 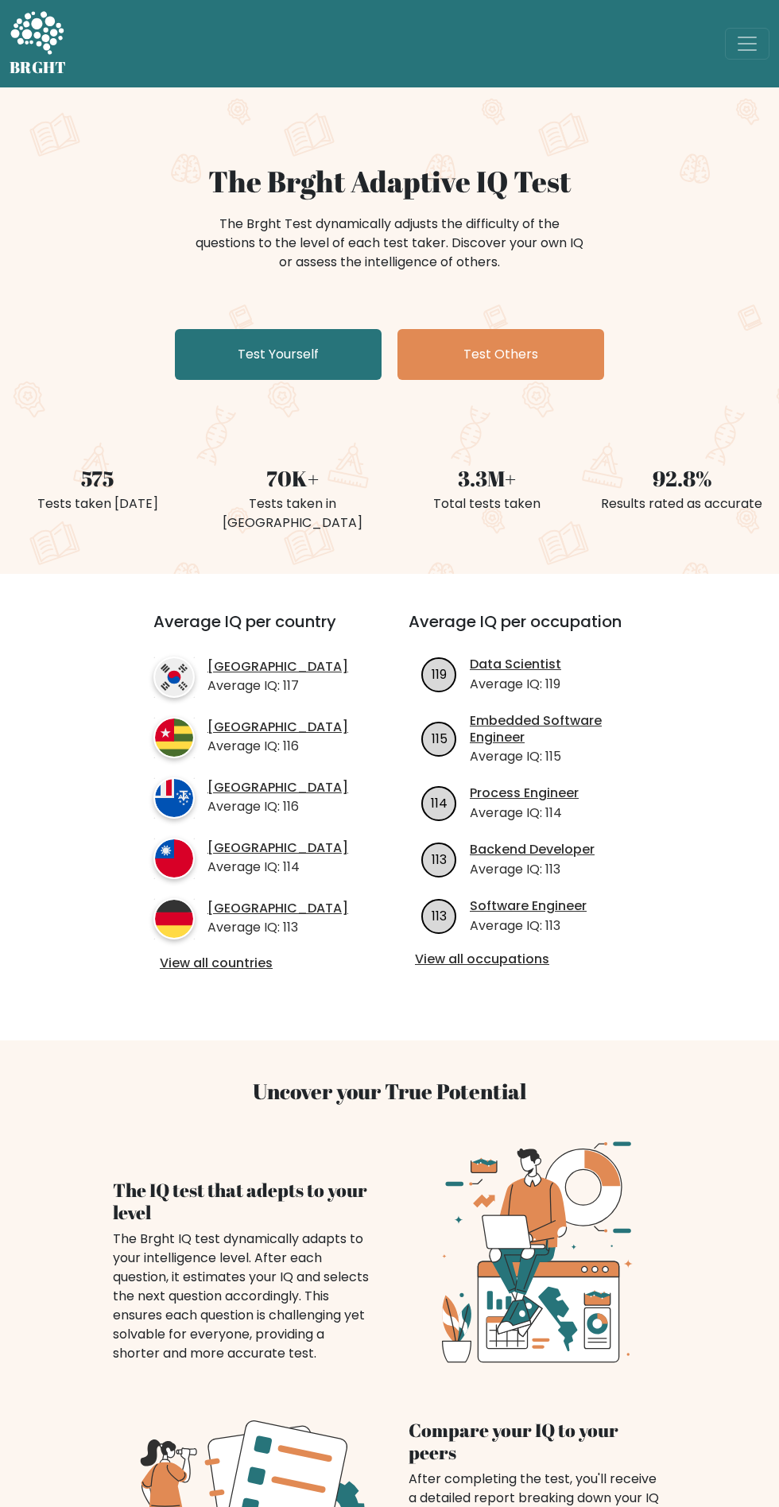 I want to click on h3: Average IQ per occupation, so click(x=526, y=631).